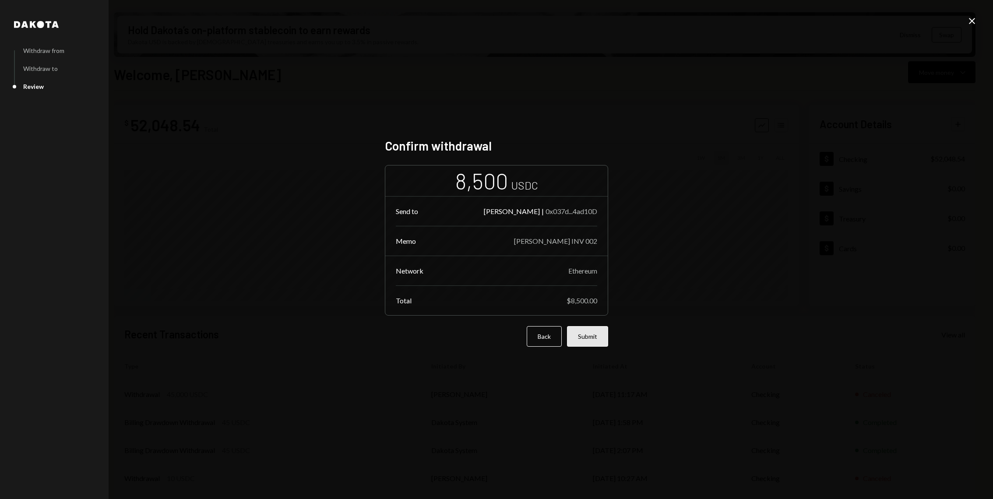 The width and height of the screenshot is (993, 499). Describe the element at coordinates (407, 211) in the screenshot. I see `div: Send to` at that location.